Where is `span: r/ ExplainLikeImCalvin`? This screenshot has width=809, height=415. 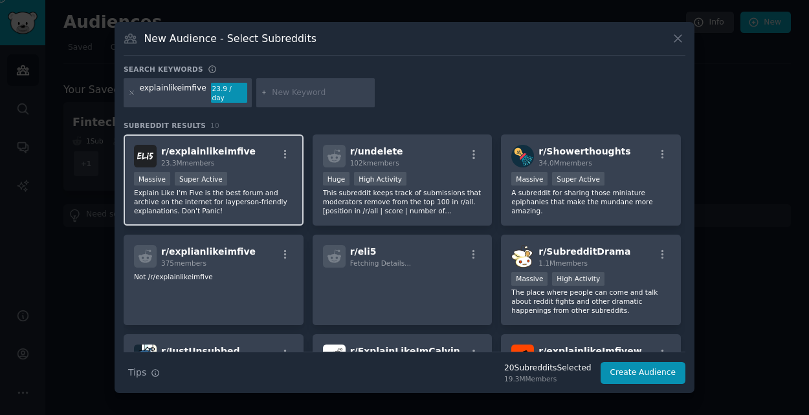
span: r/ ExplainLikeImCalvin is located at coordinates (405, 351).